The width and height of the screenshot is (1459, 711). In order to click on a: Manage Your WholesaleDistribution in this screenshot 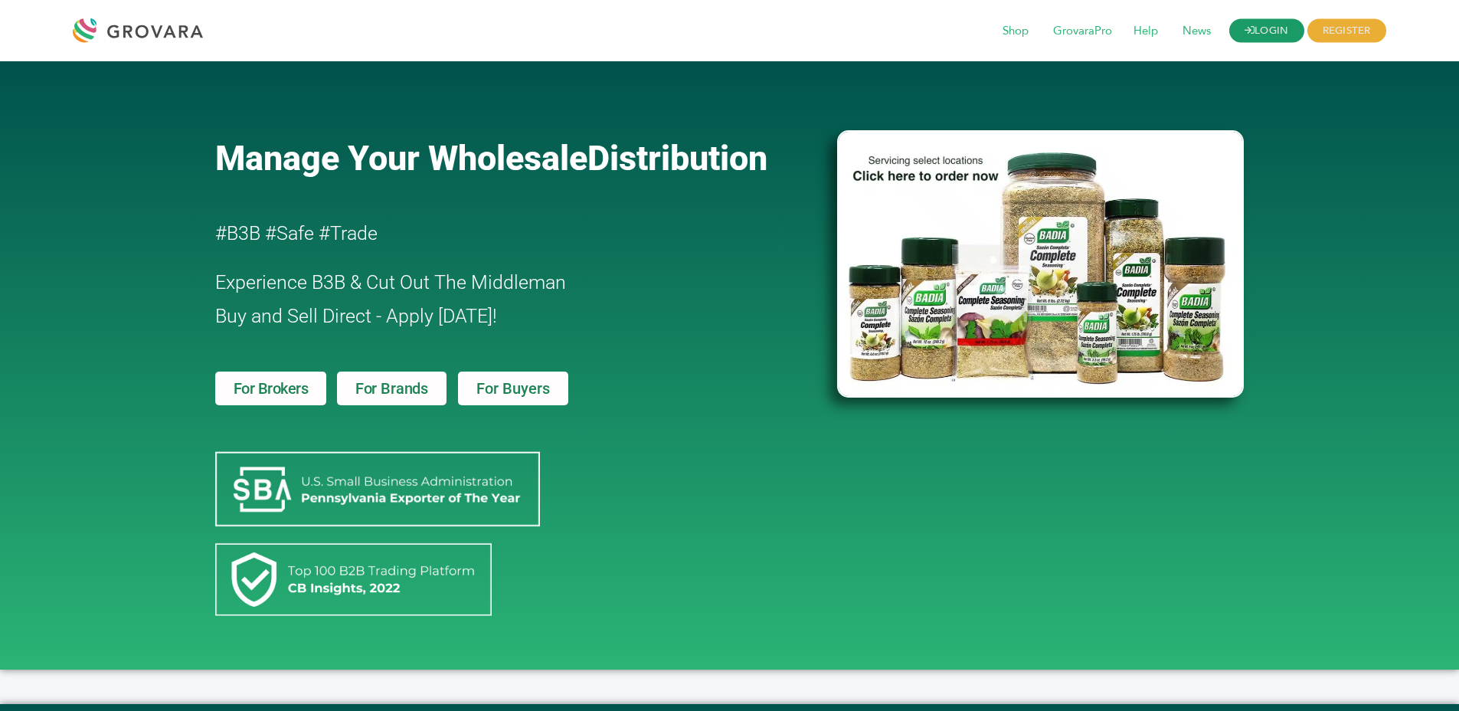, I will do `click(514, 158)`.